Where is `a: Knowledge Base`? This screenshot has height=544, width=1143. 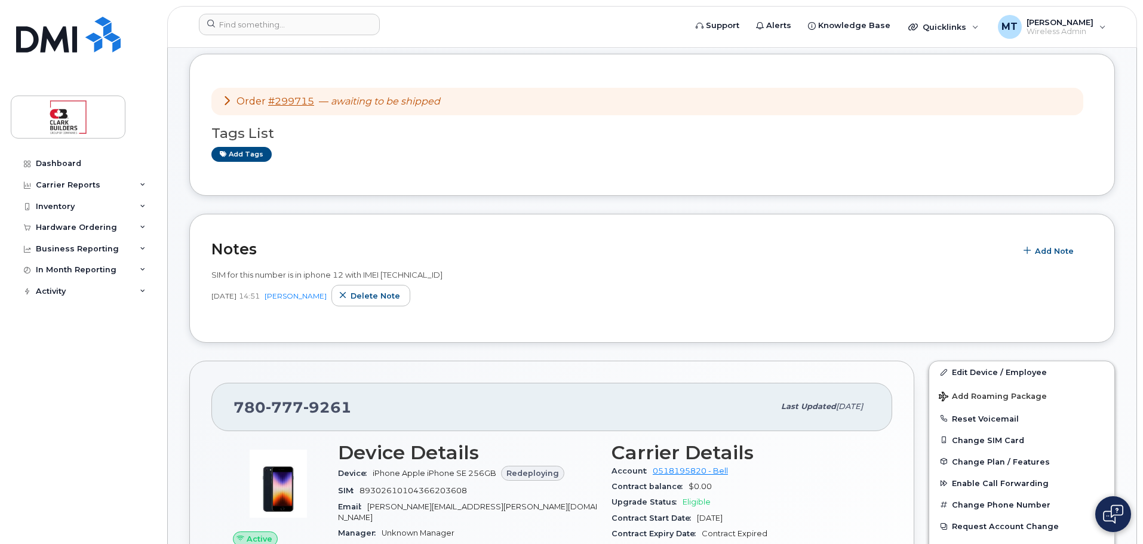 a: Knowledge Base is located at coordinates (849, 26).